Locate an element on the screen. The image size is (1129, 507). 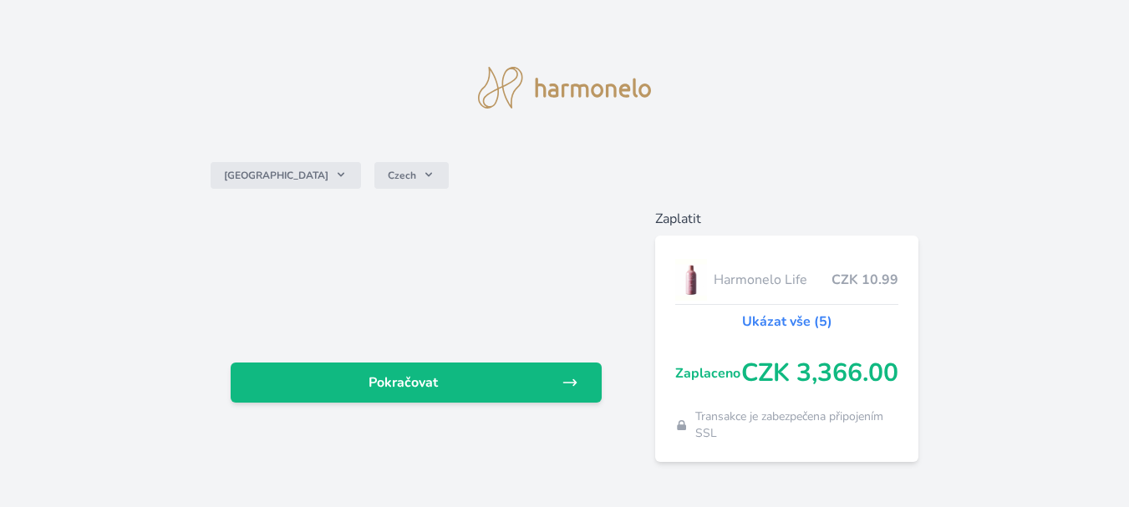
img: logo.svg is located at coordinates (565, 88).